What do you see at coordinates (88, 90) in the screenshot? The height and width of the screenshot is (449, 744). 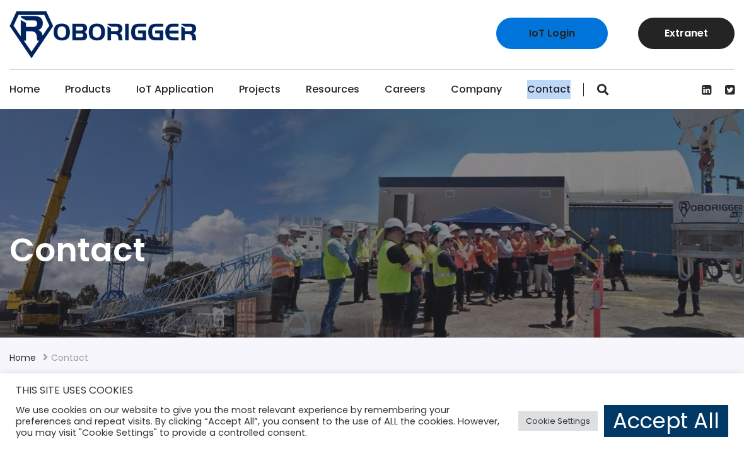 I see `a: Products` at bounding box center [88, 90].